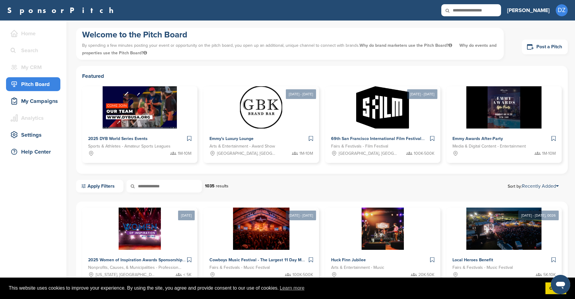  What do you see at coordinates (135, 268) in the screenshot?
I see `span: Nonprofits, Causes, & Municipalities - Professional Development` at bounding box center [135, 268].